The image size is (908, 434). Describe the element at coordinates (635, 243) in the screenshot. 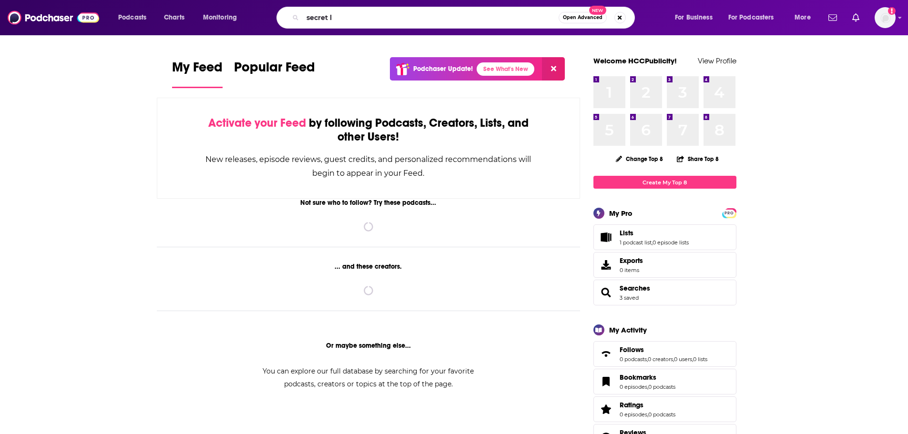

I see `a: 1 podcast list` at that location.